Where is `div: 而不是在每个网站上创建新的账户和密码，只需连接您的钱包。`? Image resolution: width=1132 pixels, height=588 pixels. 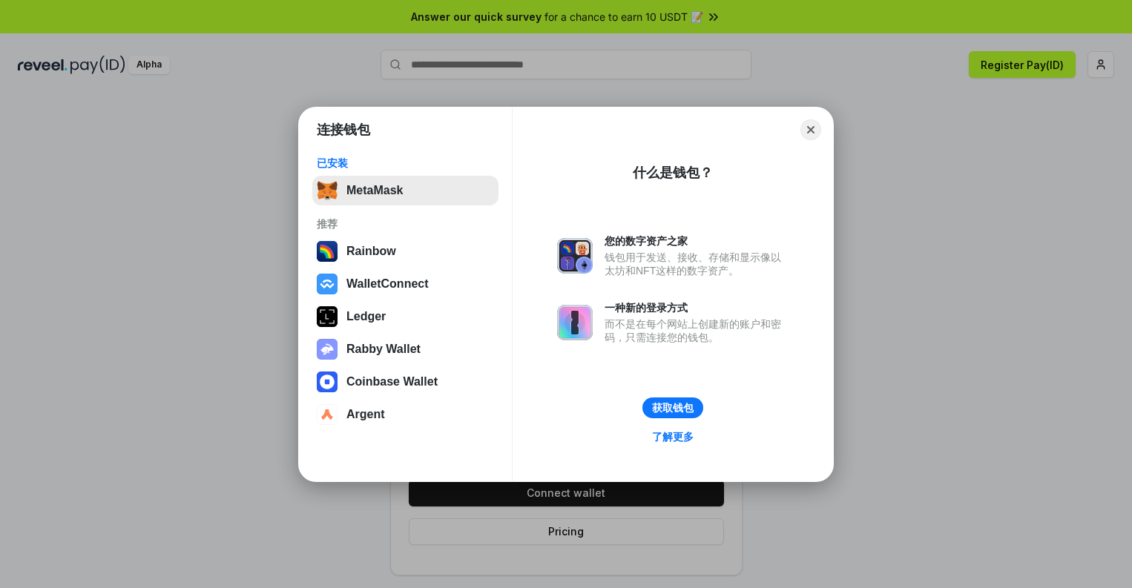 div: 而不是在每个网站上创建新的账户和密码，只需连接您的钱包。 is located at coordinates (697, 331).